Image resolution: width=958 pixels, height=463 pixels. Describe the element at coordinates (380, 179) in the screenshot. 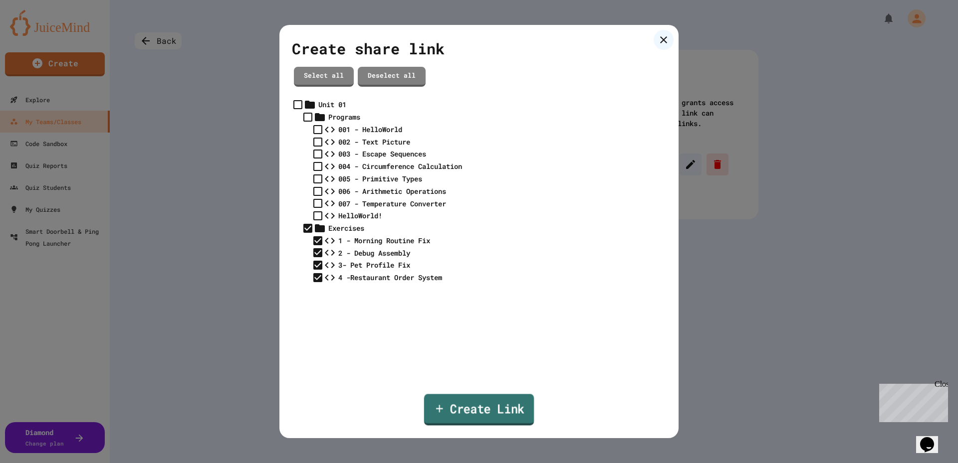

I see `div: 005 - Primitive Types` at that location.